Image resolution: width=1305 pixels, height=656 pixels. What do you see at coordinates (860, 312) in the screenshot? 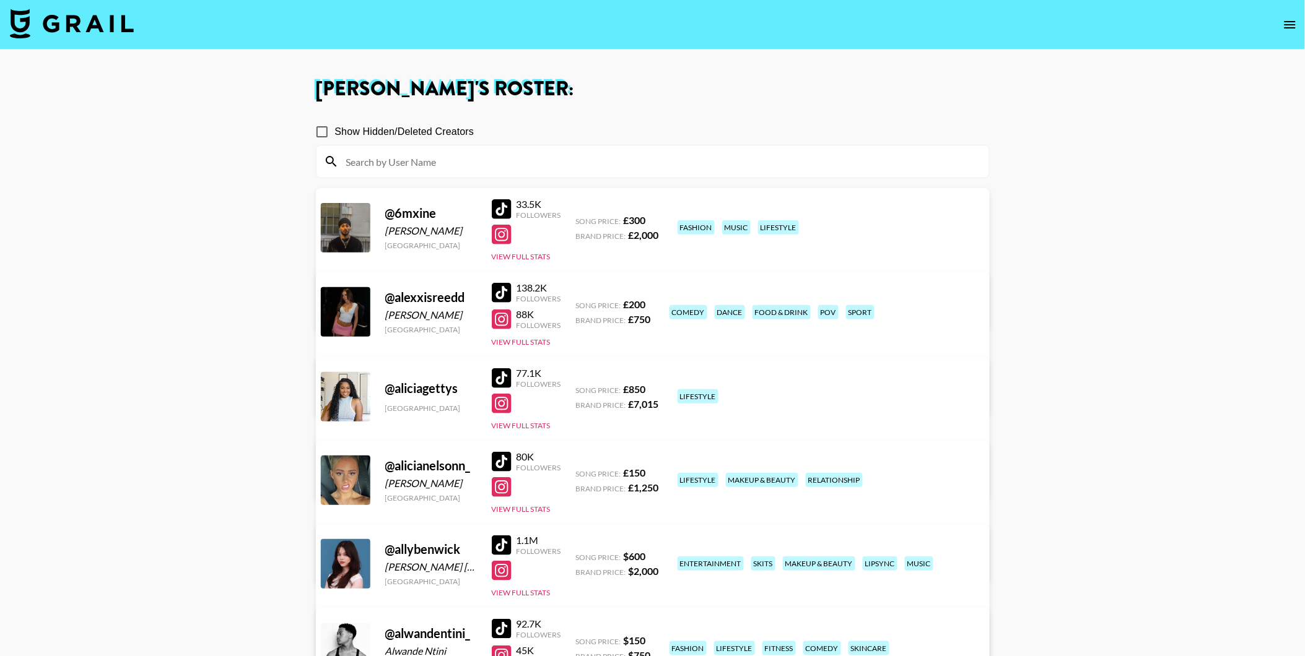
I see `div: sport` at bounding box center [860, 312].